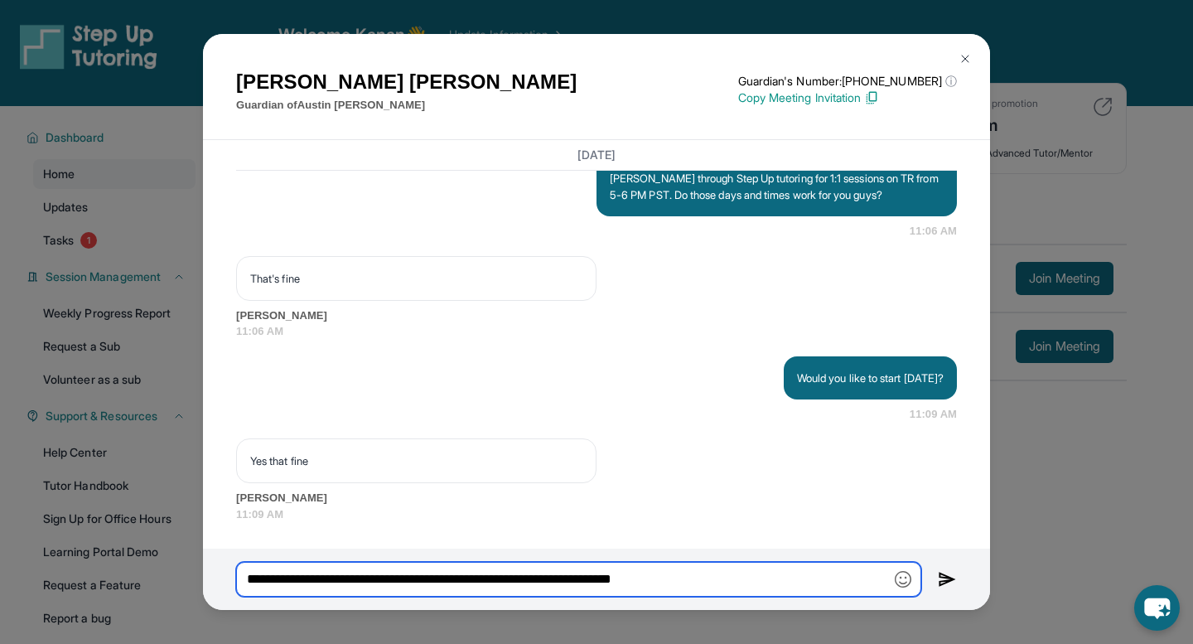  I want to click on button: chat-button, so click(1157, 607).